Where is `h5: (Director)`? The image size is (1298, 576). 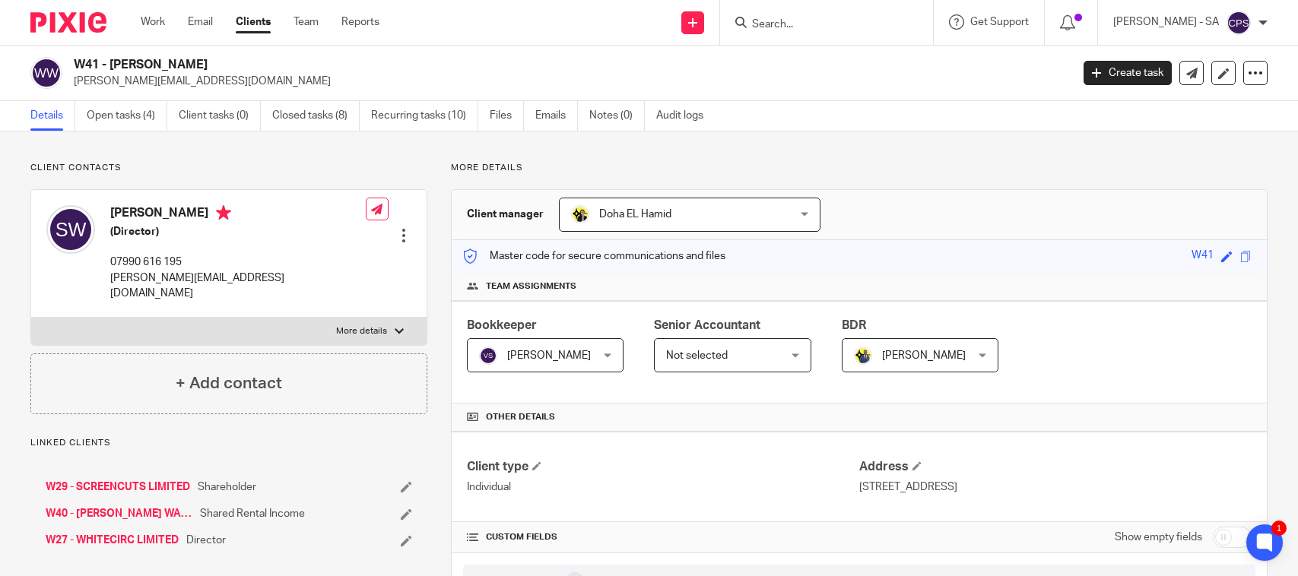 h5: (Director) is located at coordinates (238, 232).